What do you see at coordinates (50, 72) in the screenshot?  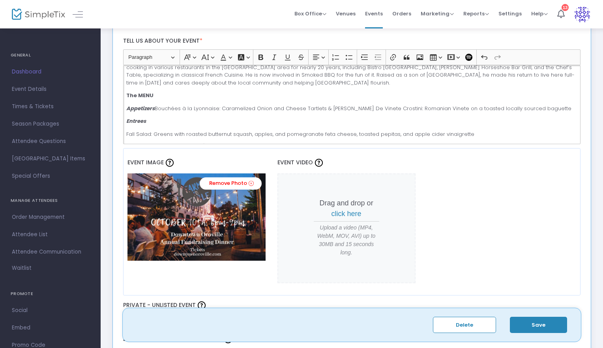 I see `span: Dashboard` at bounding box center [50, 72].